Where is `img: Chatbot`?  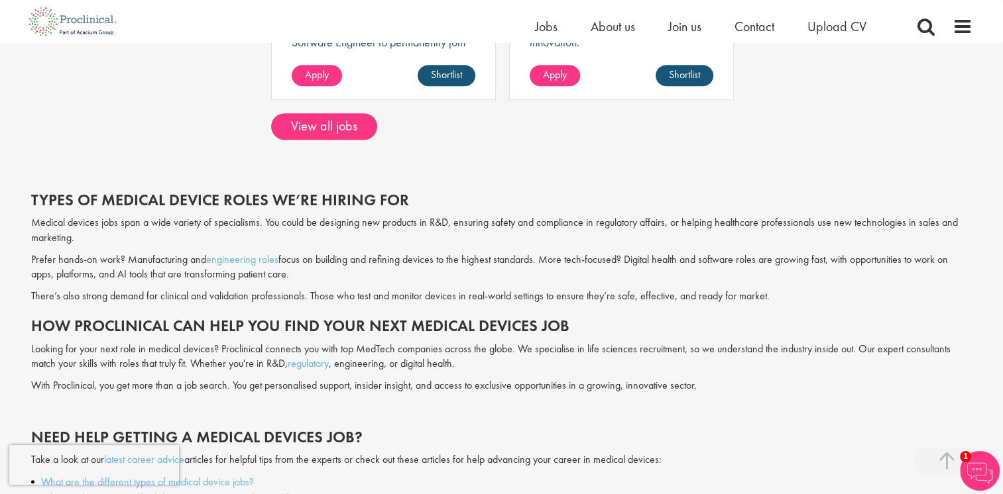
img: Chatbot is located at coordinates (979, 471).